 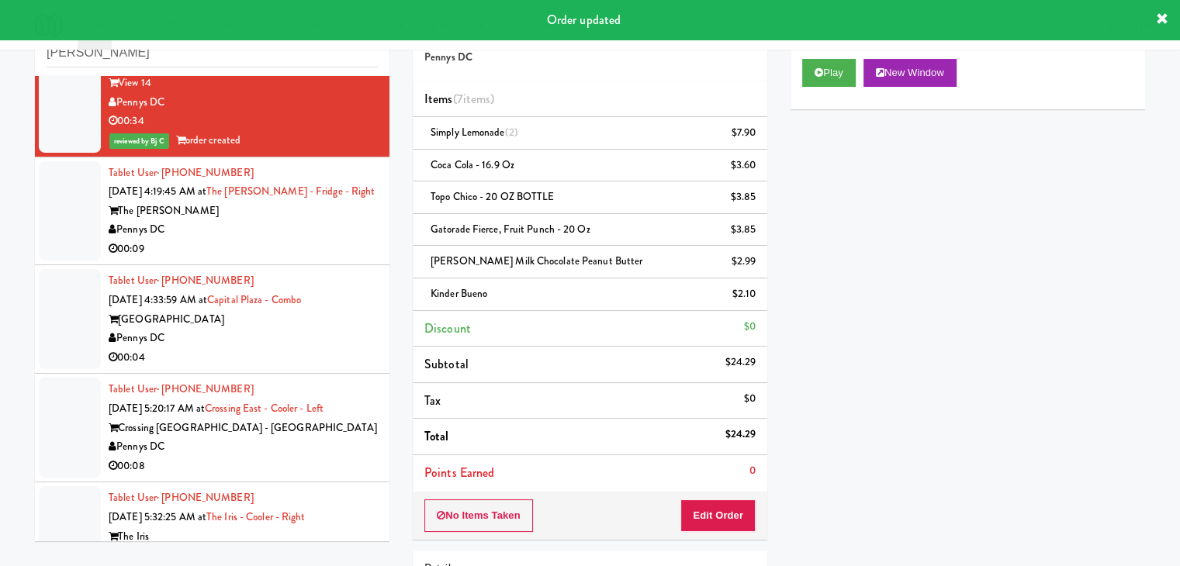 What do you see at coordinates (459, 472) in the screenshot?
I see `span: Points Earned` at bounding box center [459, 472].